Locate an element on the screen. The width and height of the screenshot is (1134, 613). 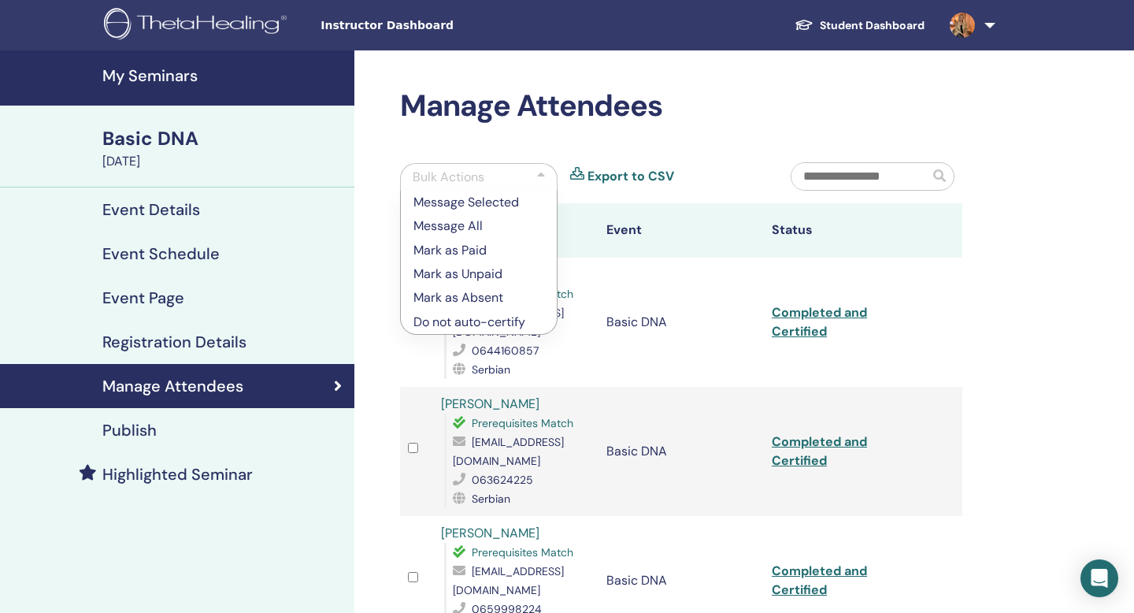
h4: Highlighted Seminar is located at coordinates (177, 474).